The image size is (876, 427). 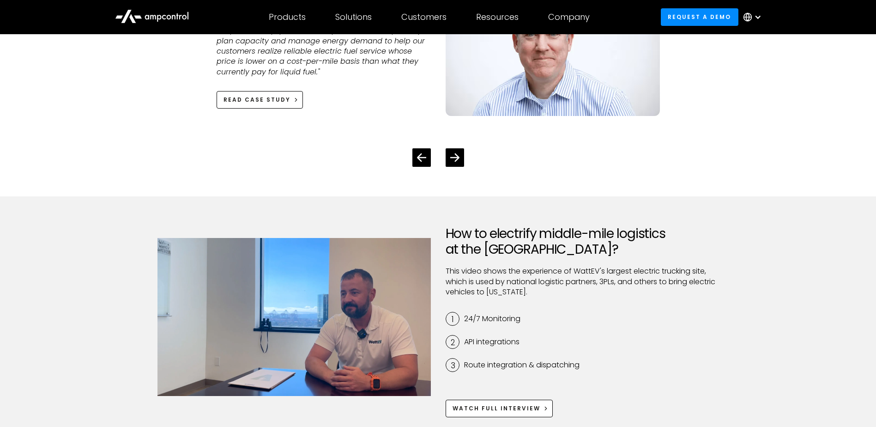 What do you see at coordinates (499, 408) in the screenshot?
I see `a: WATCH FULL INTERVIEW` at bounding box center [499, 408].